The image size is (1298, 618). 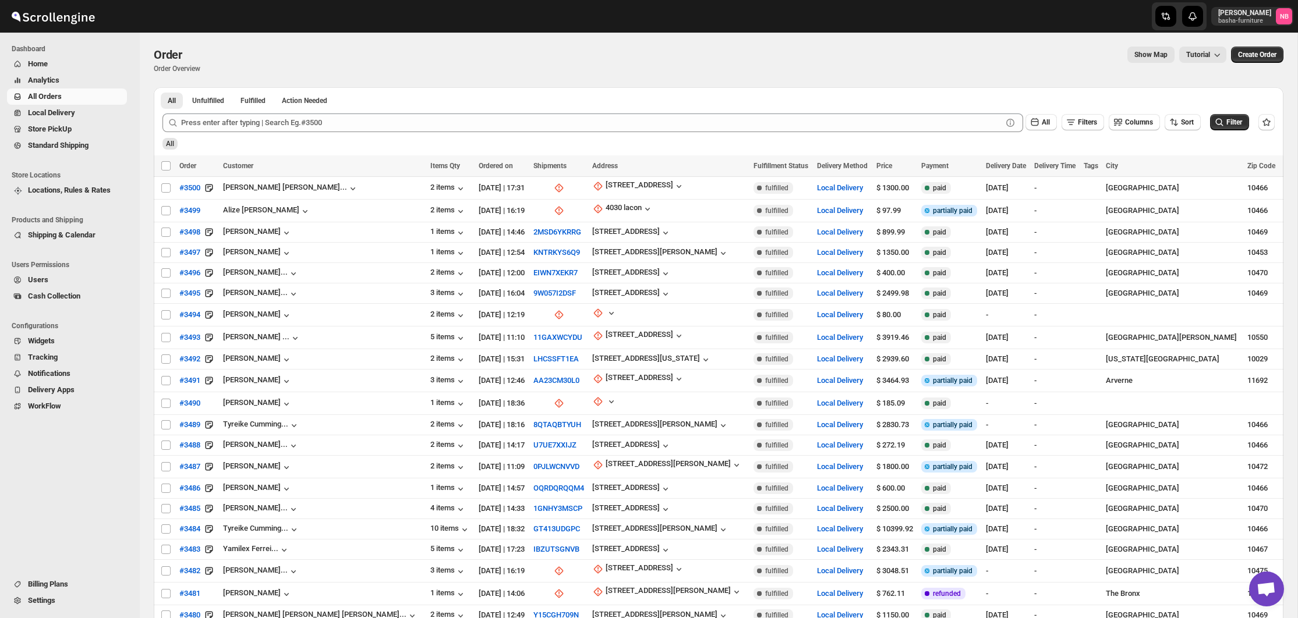 What do you see at coordinates (554, 293) in the screenshot?
I see `button: 9W057I2DSF` at bounding box center [554, 293].